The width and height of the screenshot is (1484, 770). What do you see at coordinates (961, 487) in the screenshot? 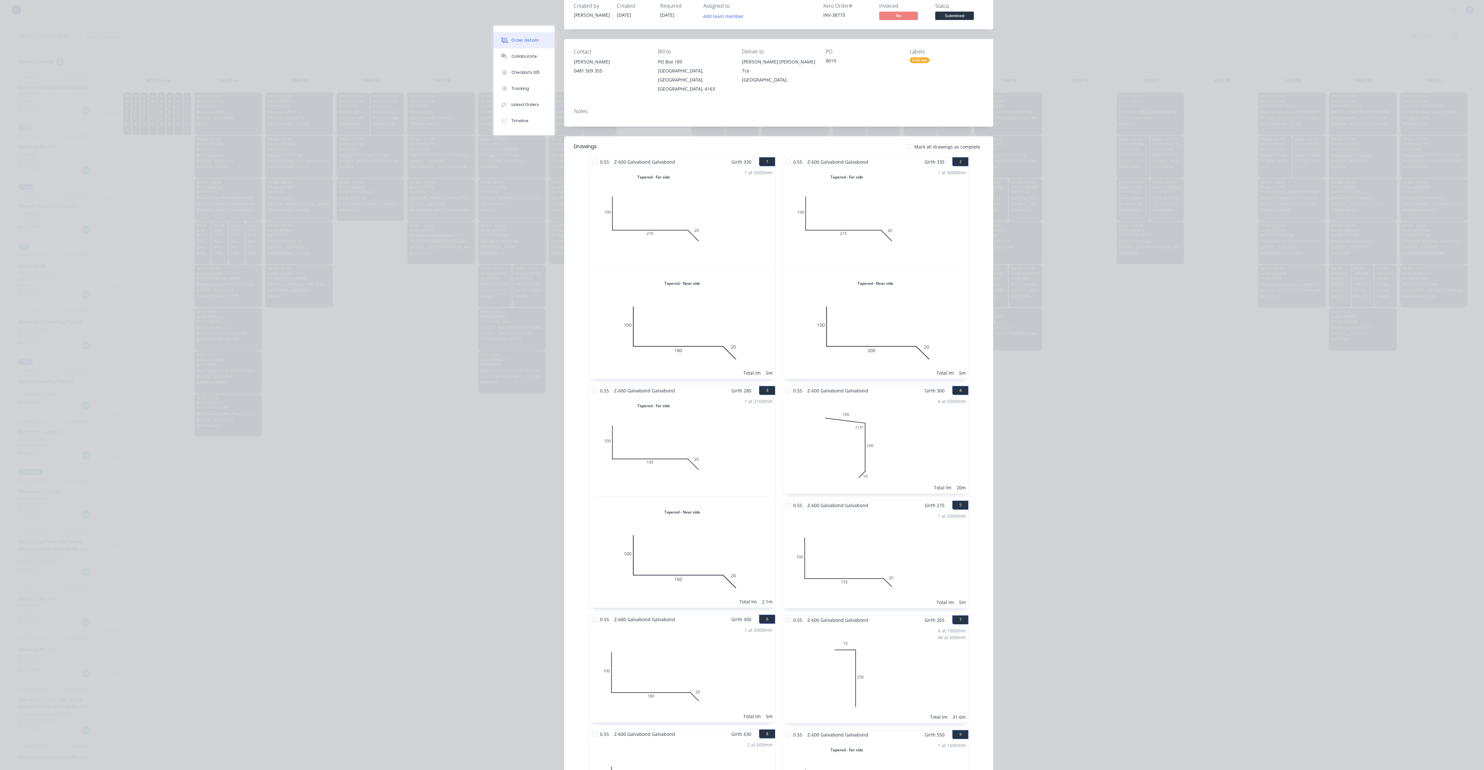
I see `div: 20m` at bounding box center [961, 487].